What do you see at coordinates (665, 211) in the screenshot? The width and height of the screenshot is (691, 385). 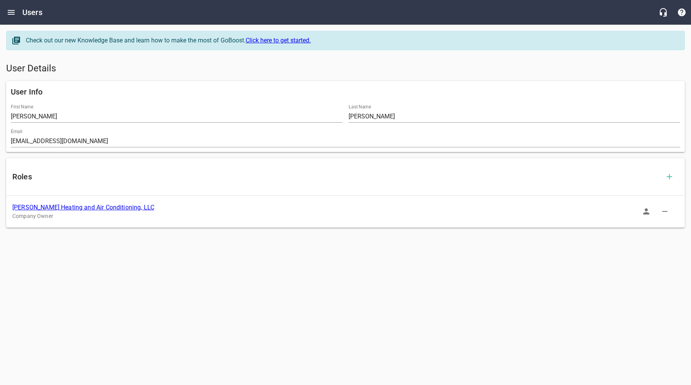 I see `button: Delete Role` at bounding box center [665, 211].